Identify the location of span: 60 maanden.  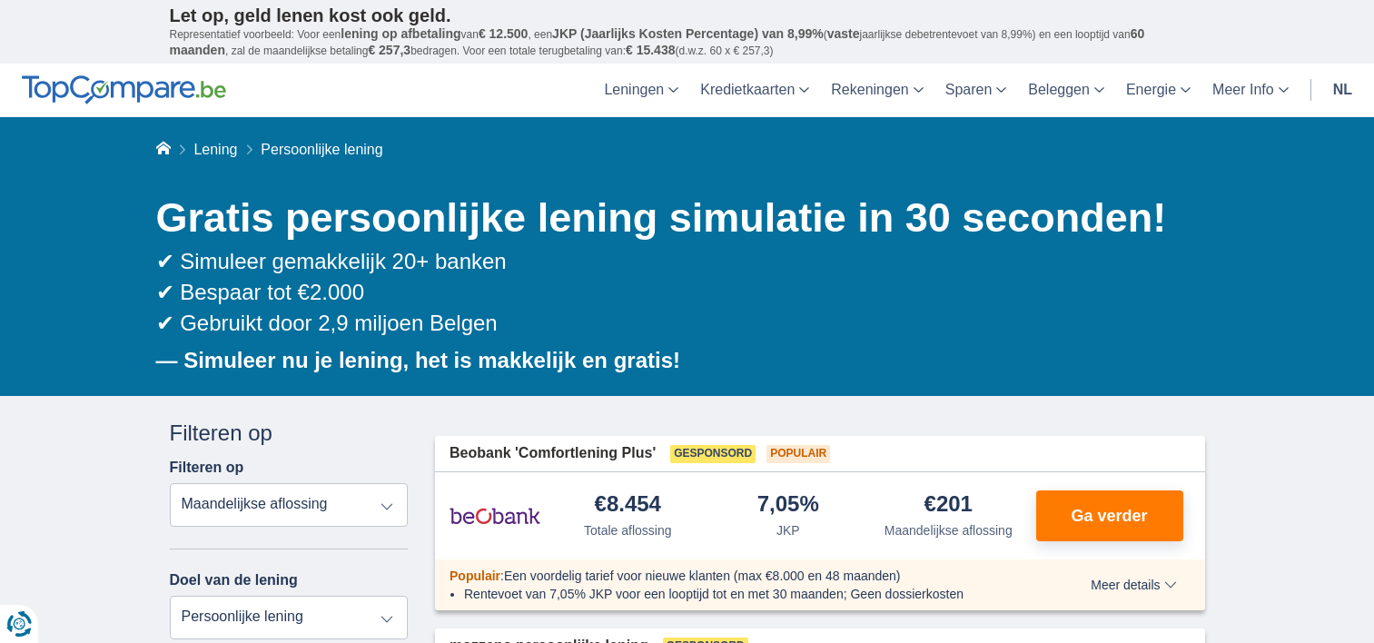
(657, 42).